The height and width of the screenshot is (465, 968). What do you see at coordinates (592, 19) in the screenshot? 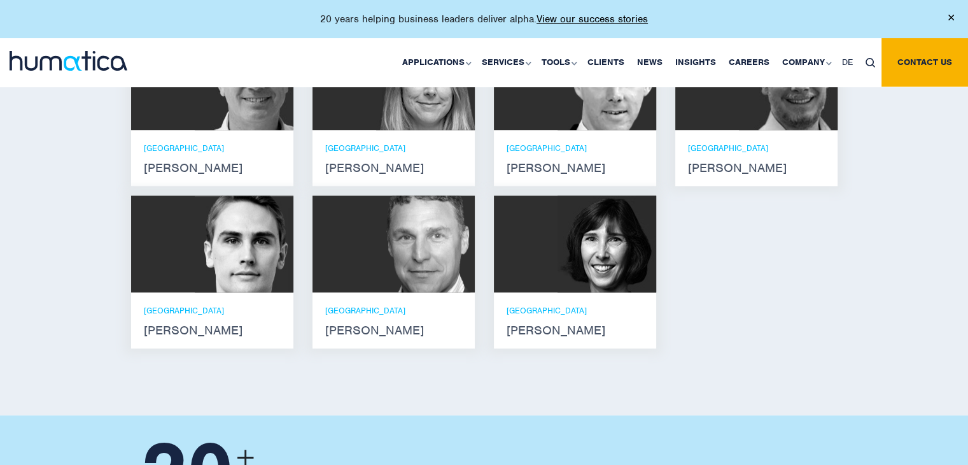
I see `a: View our success stories` at bounding box center [592, 19].